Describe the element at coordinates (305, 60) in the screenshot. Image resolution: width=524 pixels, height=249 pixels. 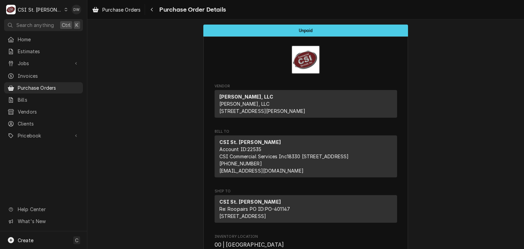
I see `img: Logo` at that location.